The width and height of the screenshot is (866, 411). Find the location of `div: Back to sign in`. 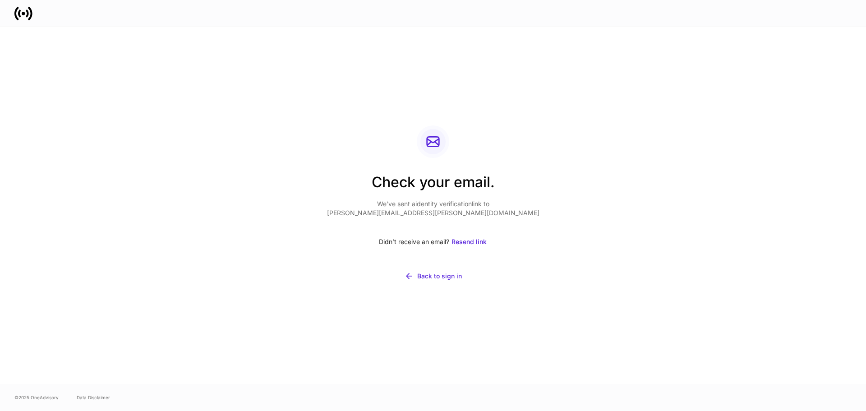

div: Back to sign in is located at coordinates (439, 276).